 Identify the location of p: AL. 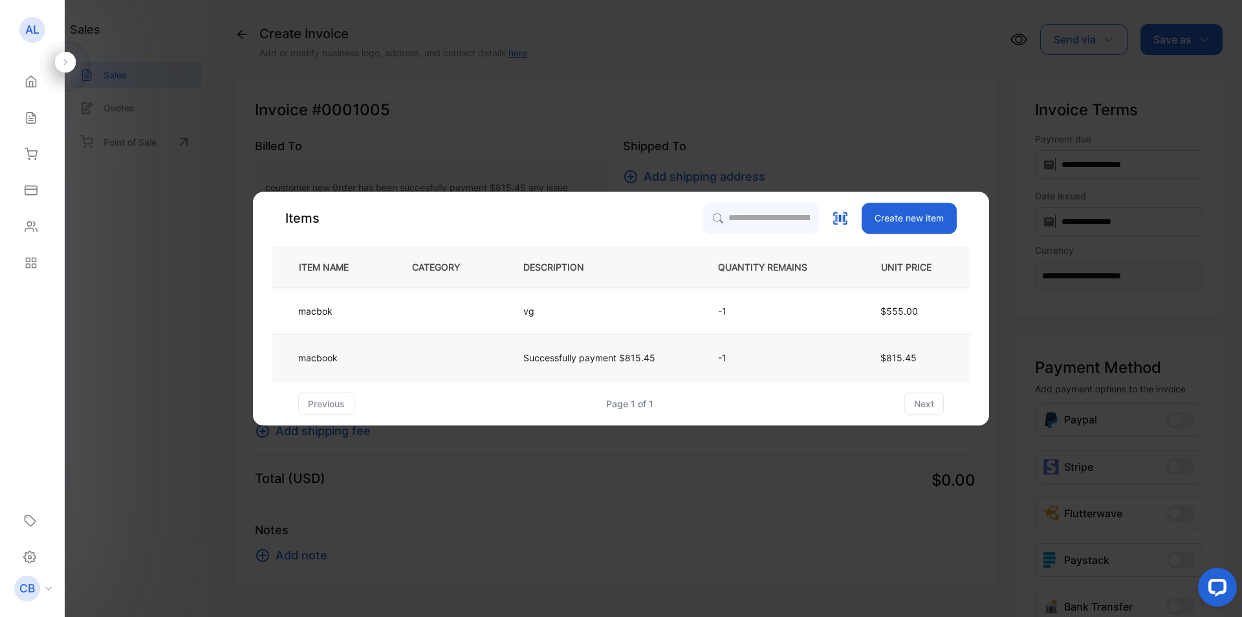
(32, 30).